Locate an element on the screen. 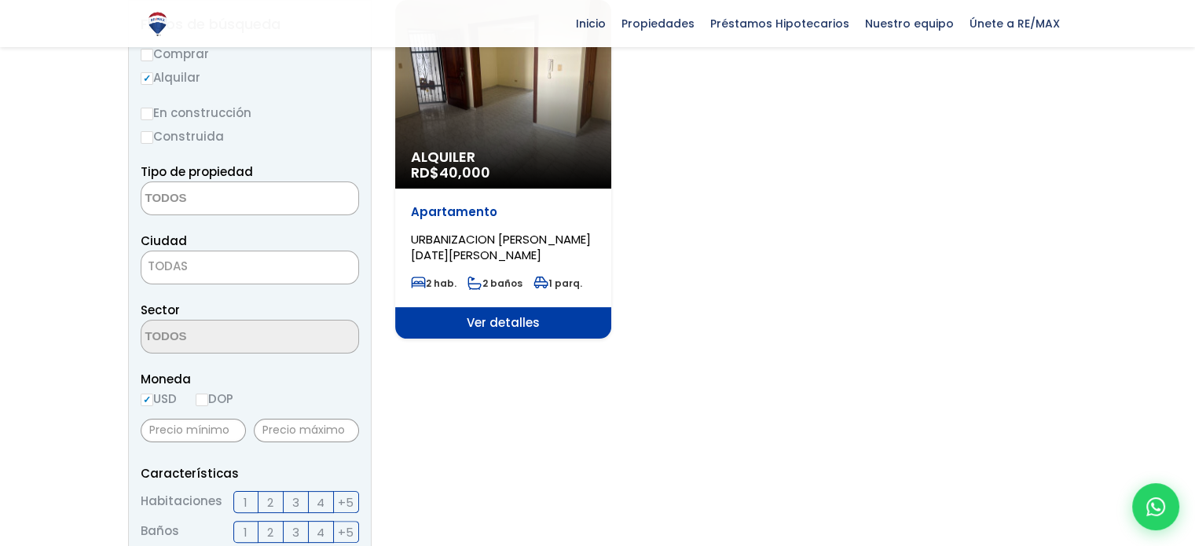 This screenshot has width=1195, height=546. span: Propiedades is located at coordinates (658, 24).